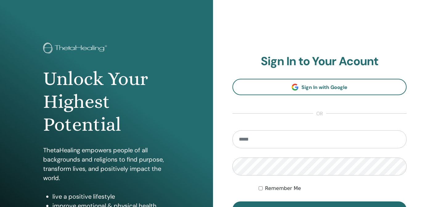 This screenshot has width=426, height=207. What do you see at coordinates (111, 196) in the screenshot?
I see `li: live a positive lifestyle` at bounding box center [111, 196].